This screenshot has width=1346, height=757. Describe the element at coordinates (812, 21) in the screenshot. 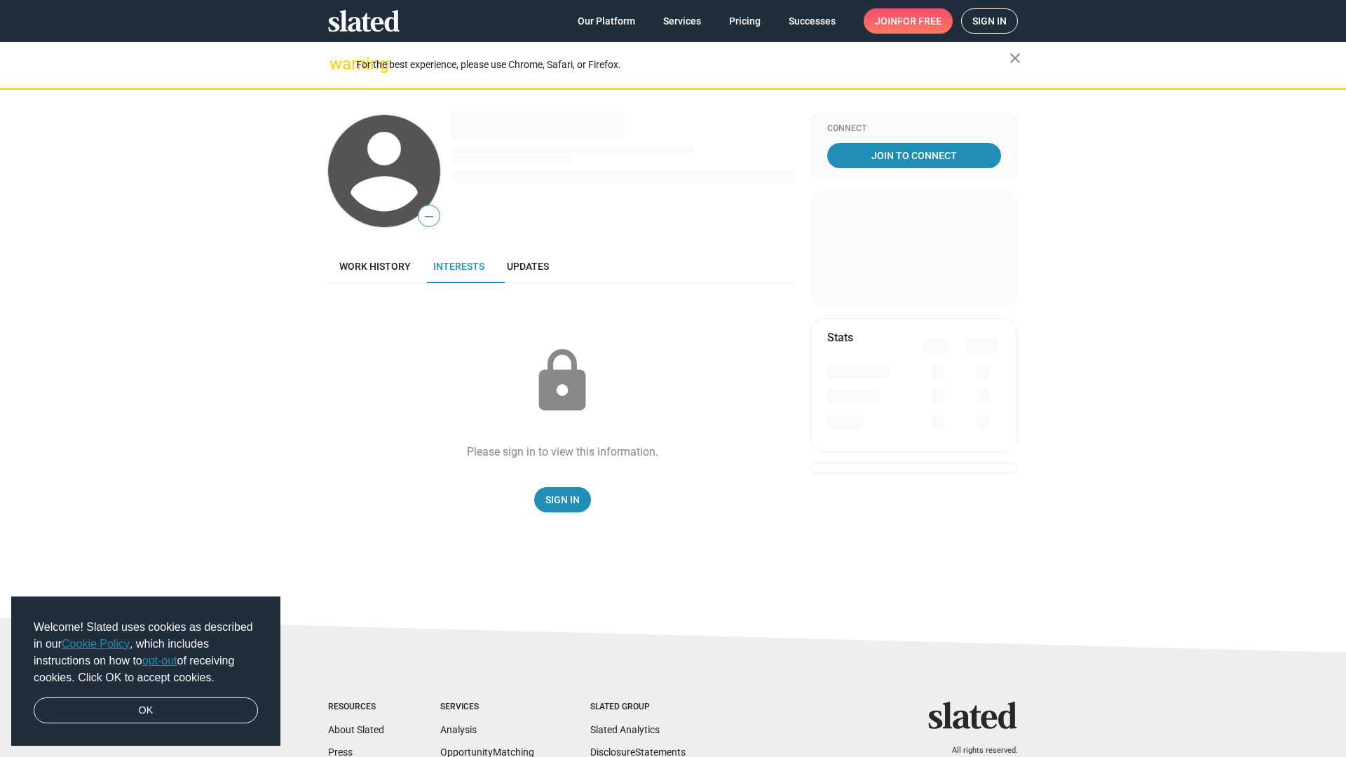

I see `a: Successes` at that location.